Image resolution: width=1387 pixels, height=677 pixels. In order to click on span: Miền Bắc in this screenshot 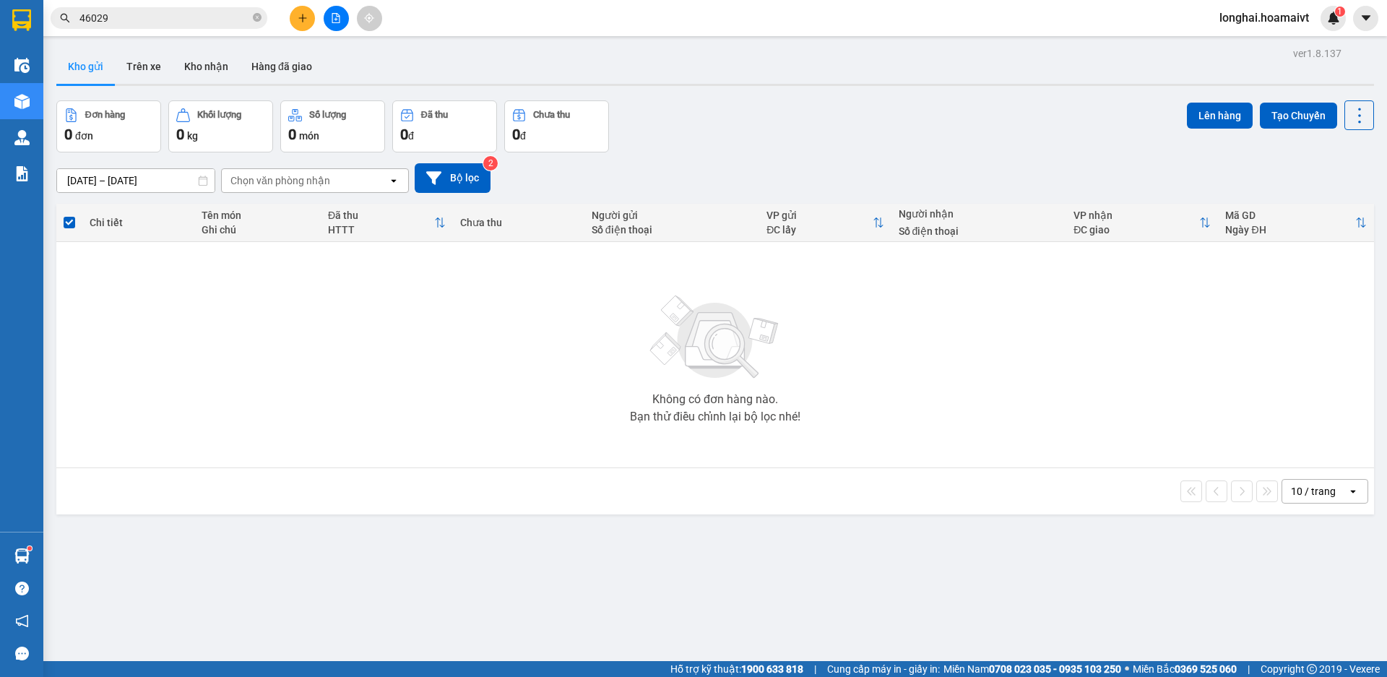, I will do `click(1185, 669)`.